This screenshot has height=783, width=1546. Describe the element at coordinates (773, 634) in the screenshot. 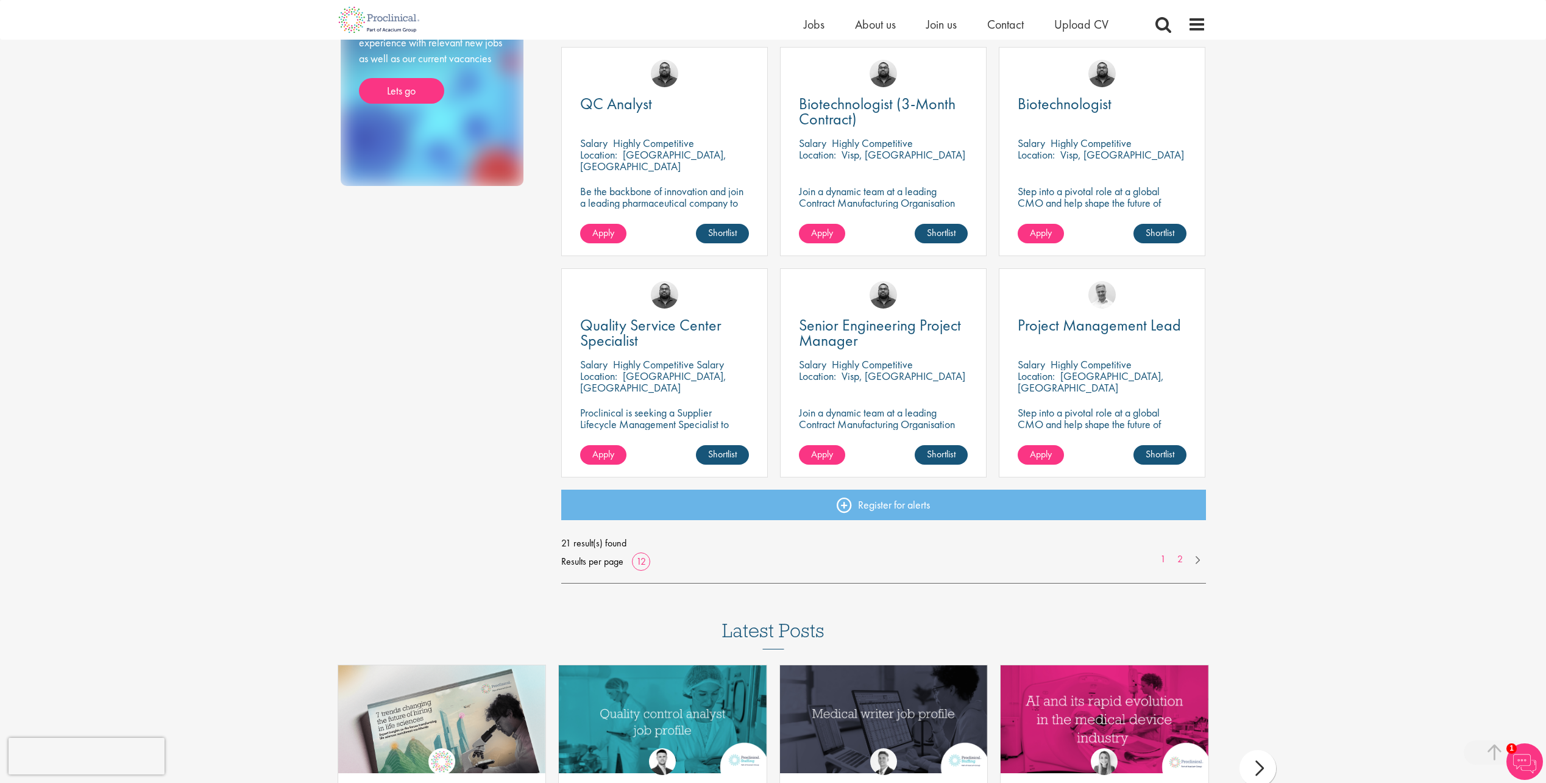

I see `h3: Latest Posts` at that location.